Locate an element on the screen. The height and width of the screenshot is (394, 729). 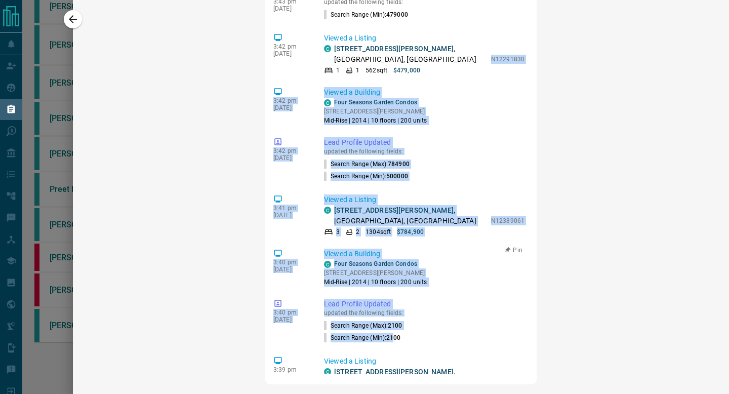
button: Pin is located at coordinates (514, 250).